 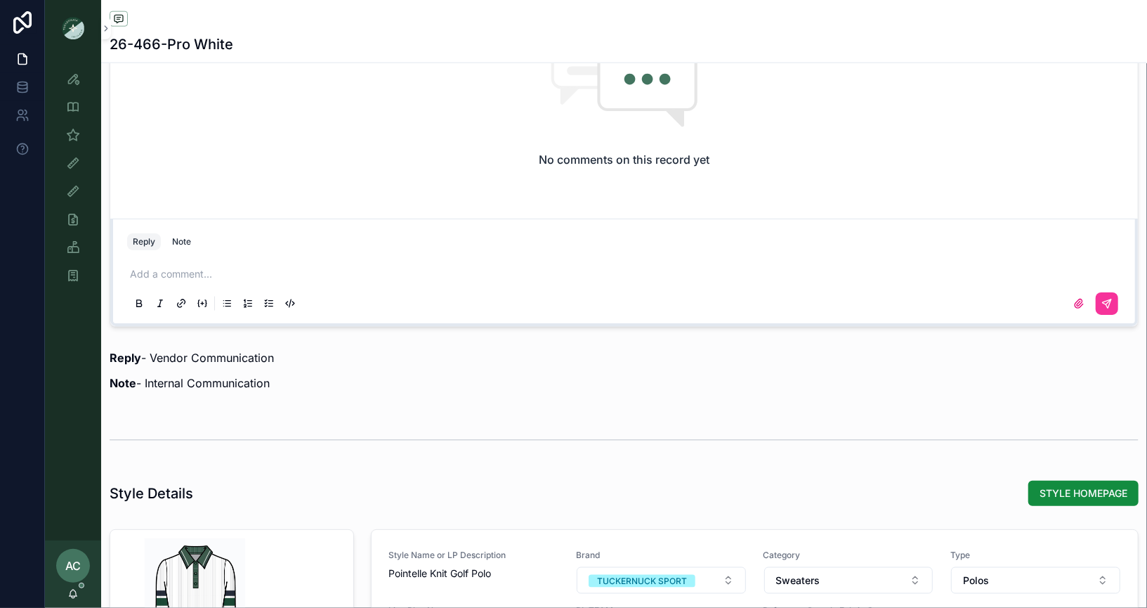 I want to click on span: STYLE HOMEPAGE, so click(x=1083, y=493).